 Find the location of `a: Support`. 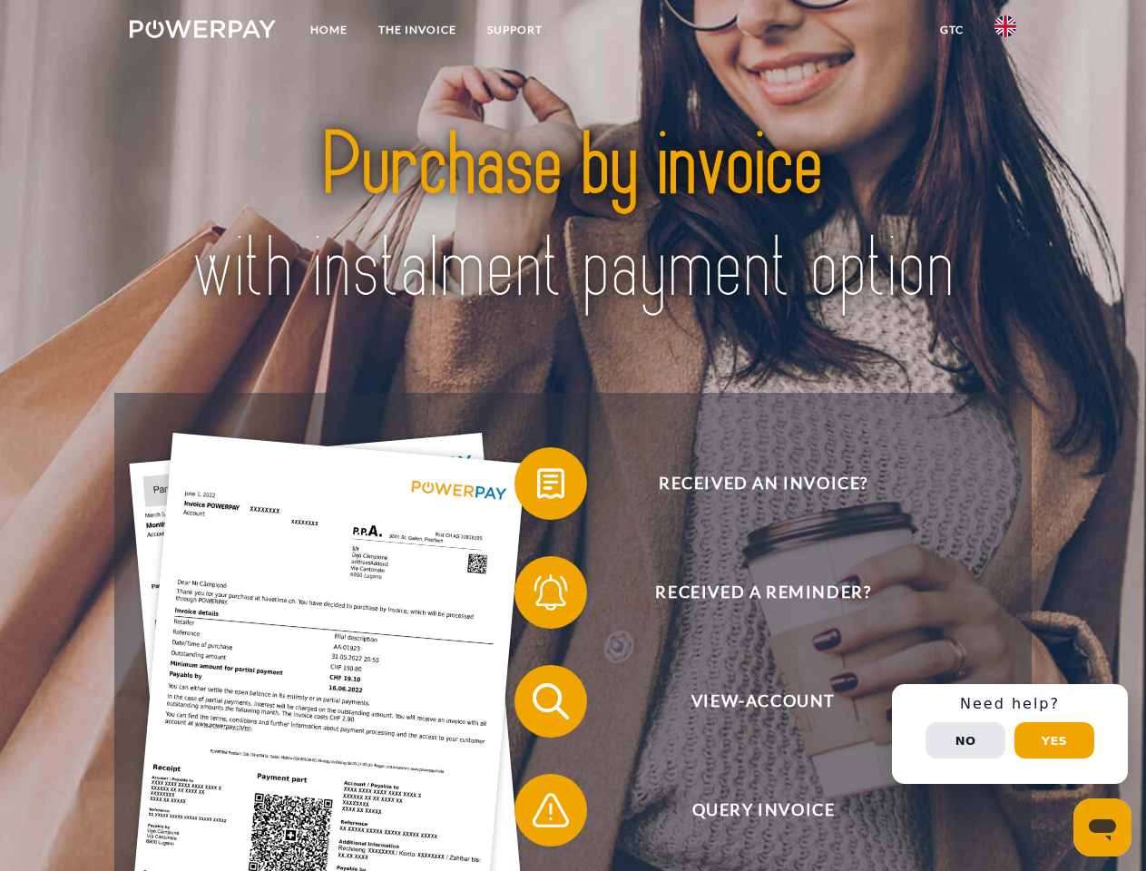

a: Support is located at coordinates (515, 30).